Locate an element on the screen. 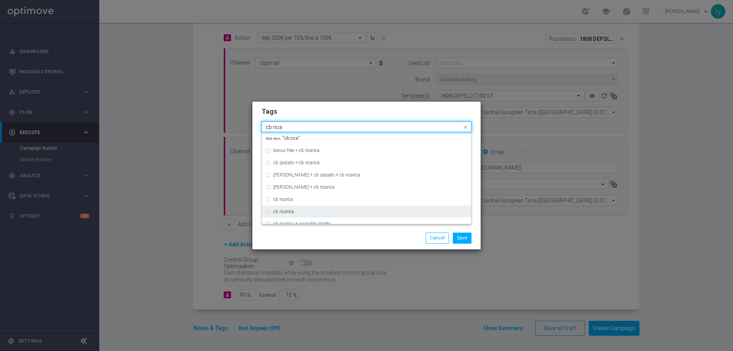 Image resolution: width=733 pixels, height=351 pixels. button: Cancel is located at coordinates (437, 238).